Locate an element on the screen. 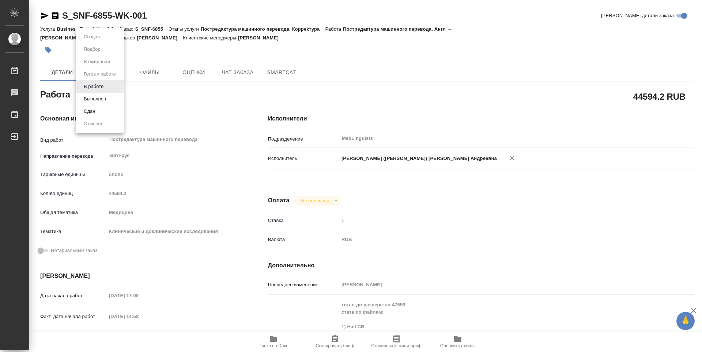 The height and width of the screenshot is (352, 702). button: В работе is located at coordinates (94, 87).